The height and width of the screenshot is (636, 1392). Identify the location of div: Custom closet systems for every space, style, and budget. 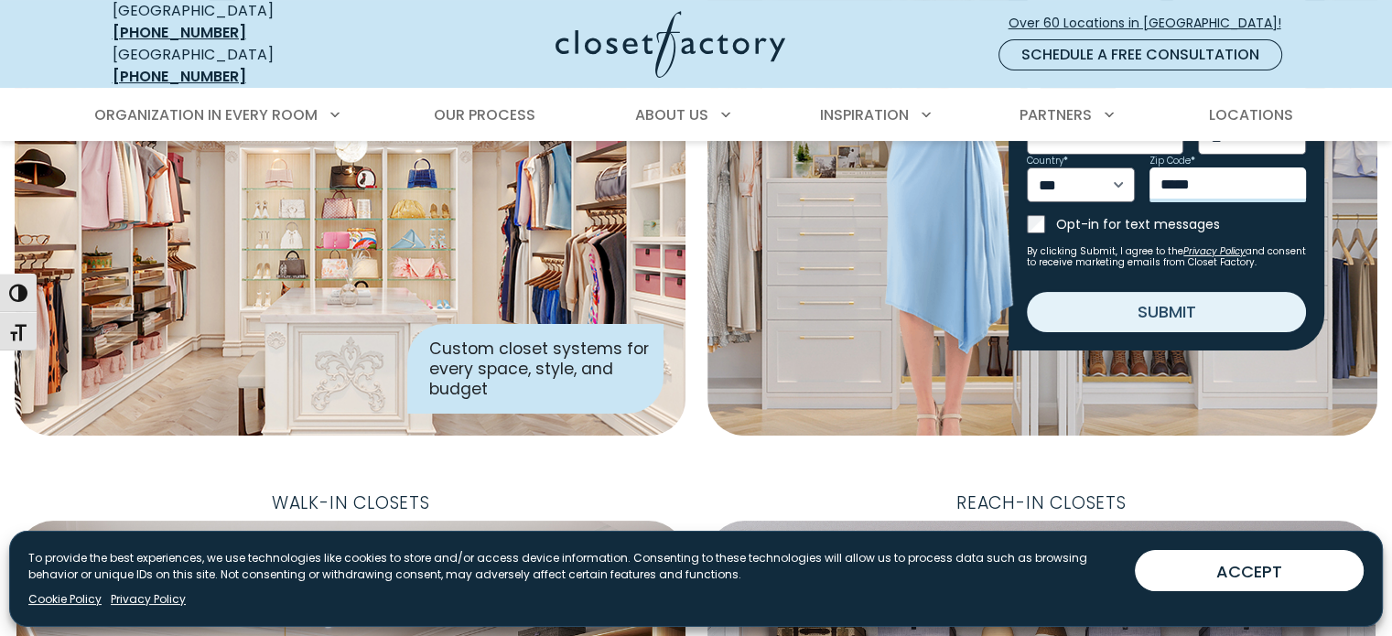
(535, 369).